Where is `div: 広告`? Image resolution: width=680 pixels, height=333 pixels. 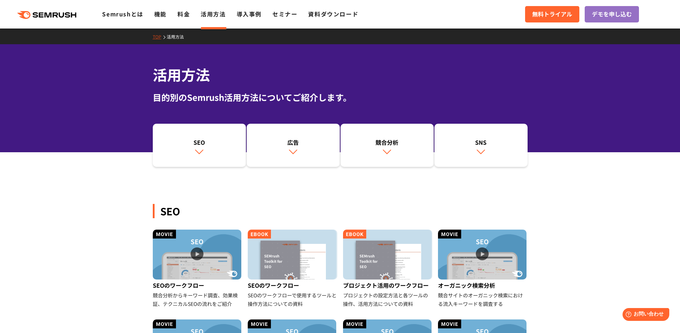
div: 広告 is located at coordinates (293, 142).